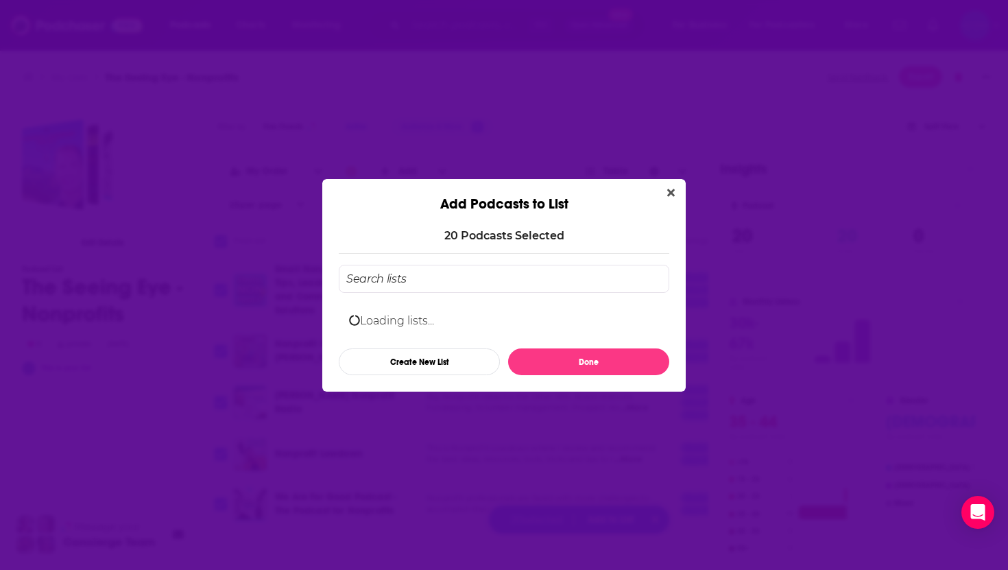  I want to click on button: Done, so click(589, 362).